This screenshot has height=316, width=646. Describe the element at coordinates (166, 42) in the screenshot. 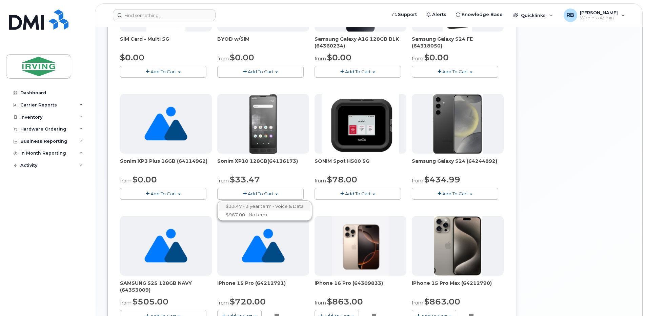

I see `div: SIM Card - Multi 5G` at that location.